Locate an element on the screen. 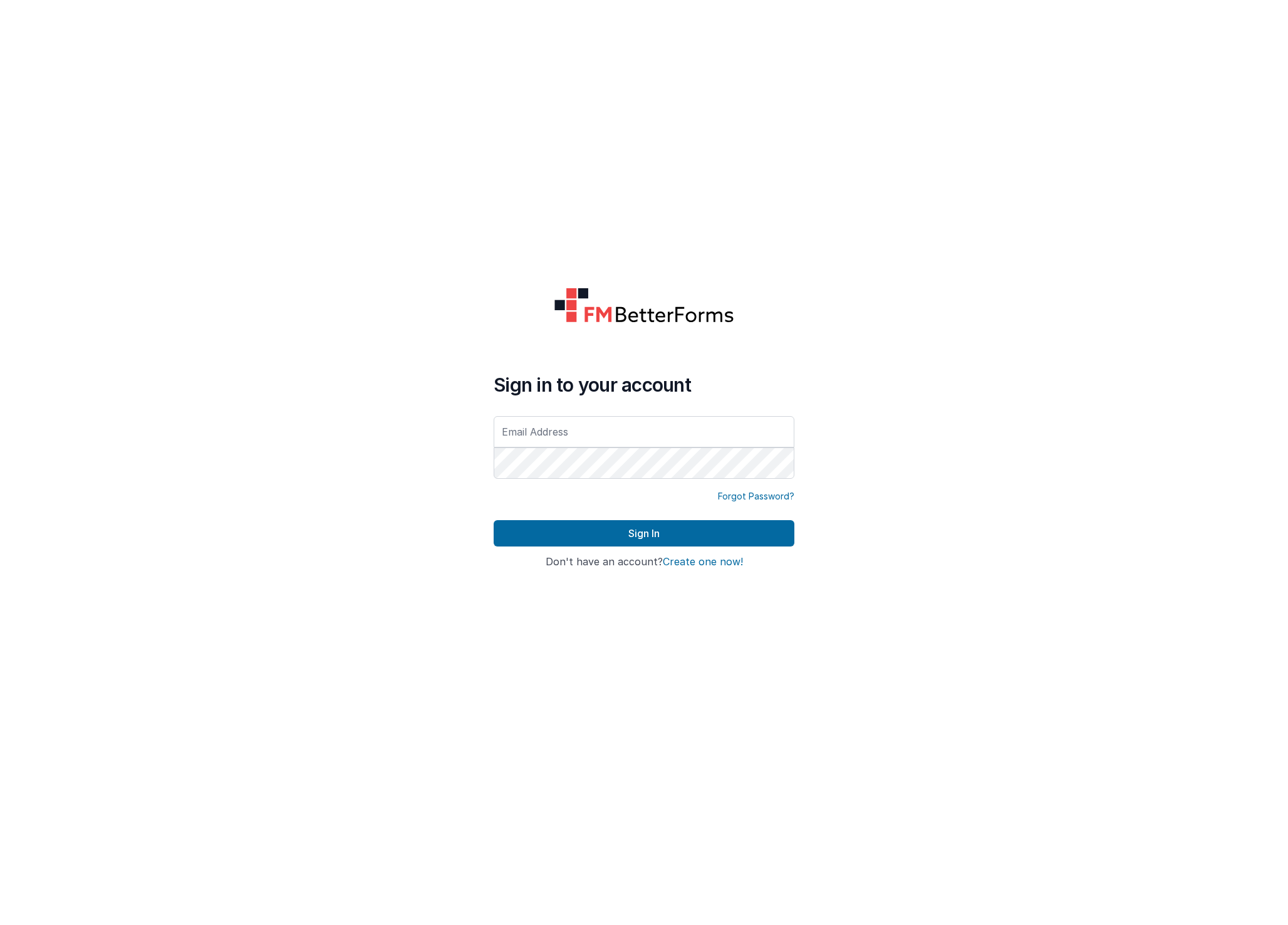 This screenshot has width=1288, height=925. a: Forgot Password? is located at coordinates (756, 496).